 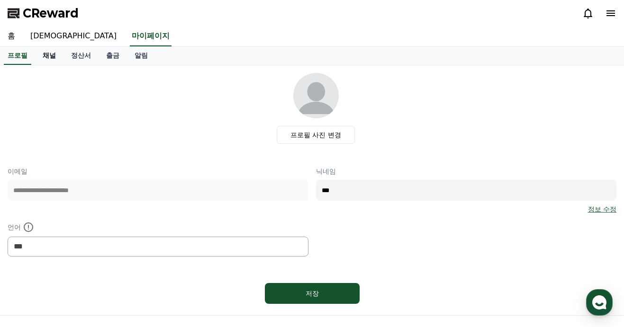 What do you see at coordinates (158, 227) in the screenshot?
I see `p: 언어` at bounding box center [158, 227].